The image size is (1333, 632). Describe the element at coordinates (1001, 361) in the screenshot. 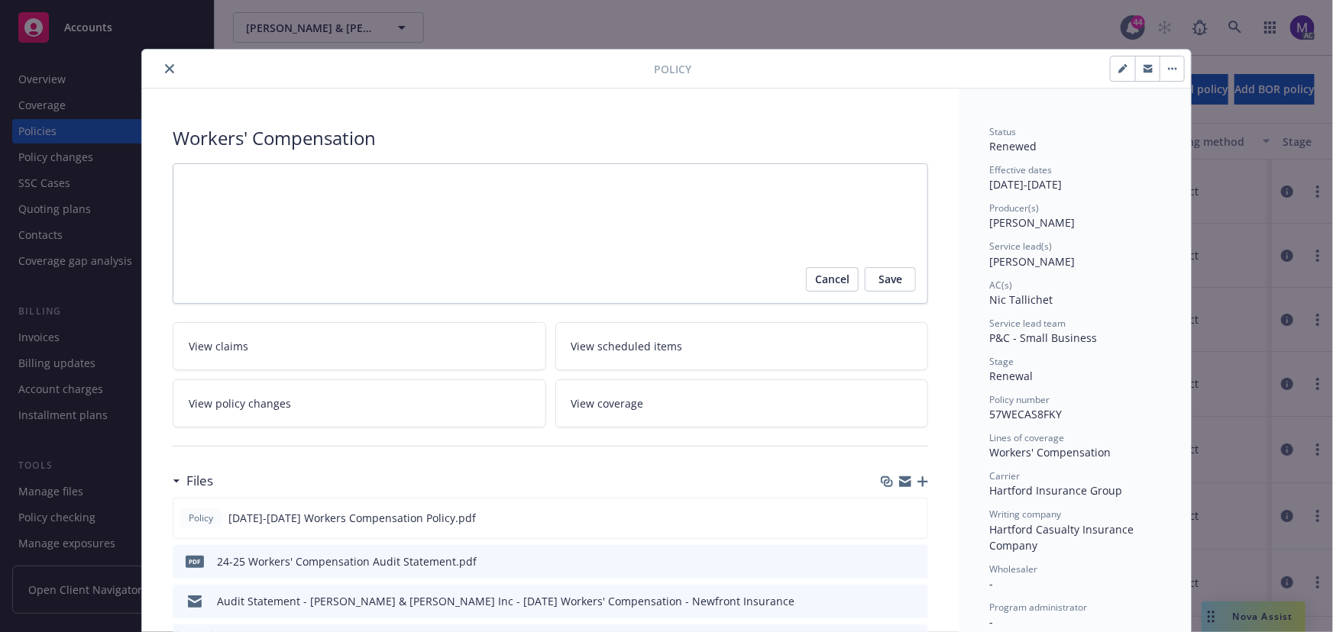

I see `span: Stage` at that location.